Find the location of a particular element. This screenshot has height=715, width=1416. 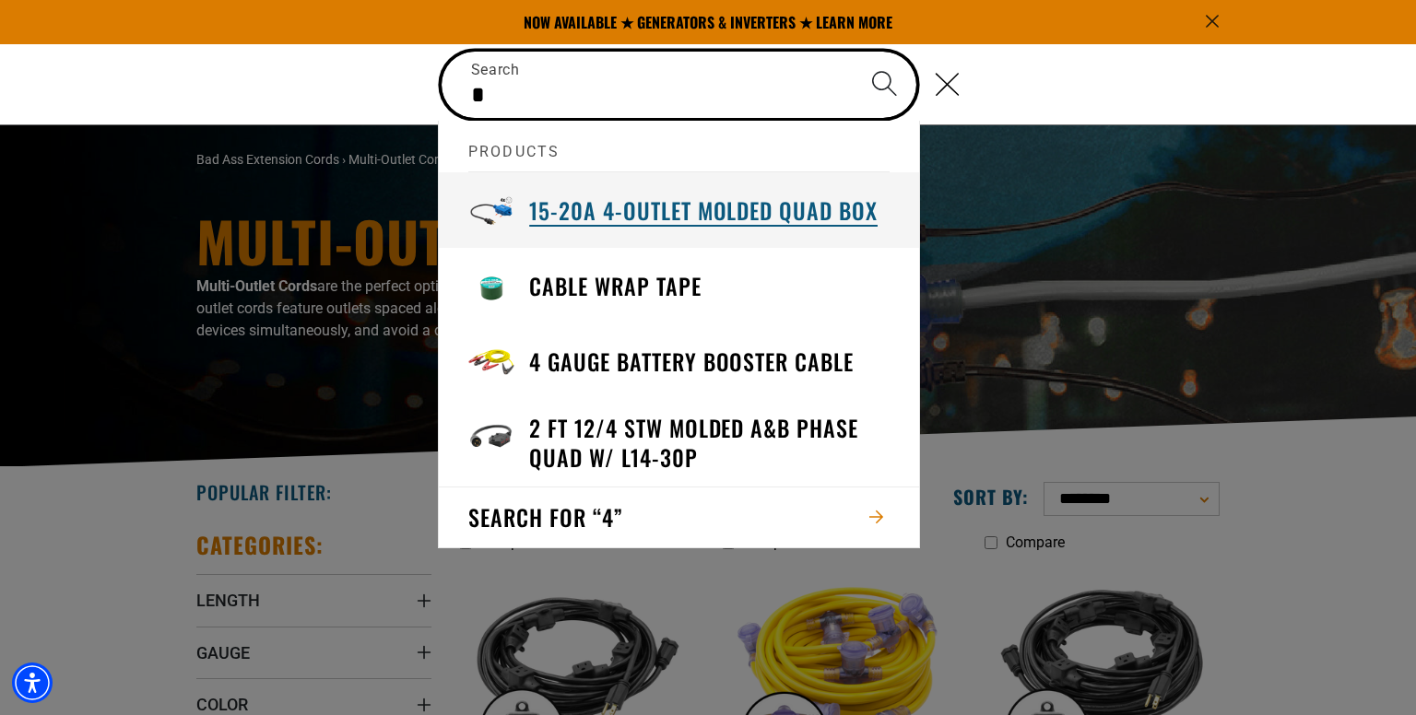

img: 2 FT 12/4 STW Molded A&B Phase Quad w/ L14-30P is located at coordinates (491, 437).